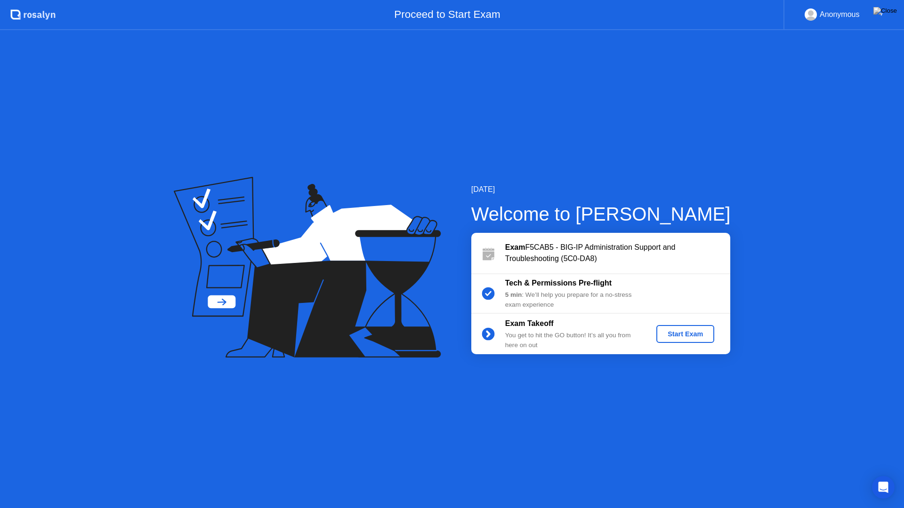 Image resolution: width=904 pixels, height=508 pixels. I want to click on button: Start Exam, so click(685, 334).